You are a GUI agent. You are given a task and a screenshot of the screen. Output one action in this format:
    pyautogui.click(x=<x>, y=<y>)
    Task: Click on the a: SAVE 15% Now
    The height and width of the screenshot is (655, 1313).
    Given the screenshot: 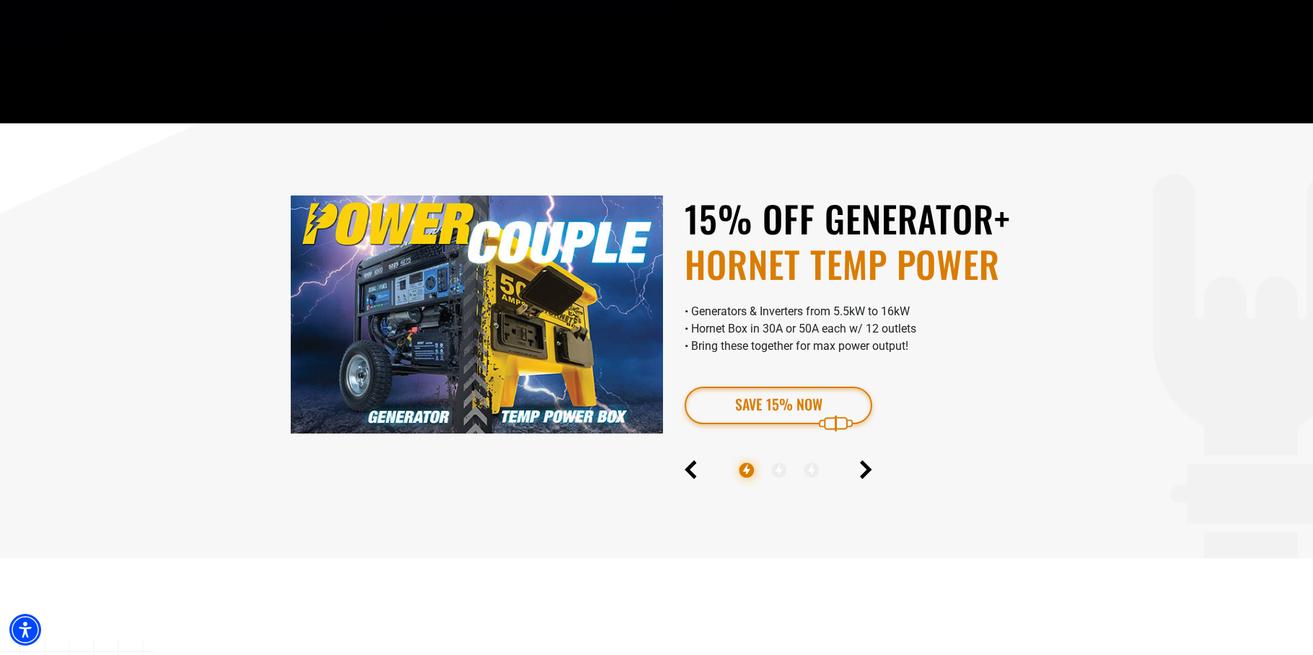 What is the action you would take?
    pyautogui.click(x=778, y=405)
    